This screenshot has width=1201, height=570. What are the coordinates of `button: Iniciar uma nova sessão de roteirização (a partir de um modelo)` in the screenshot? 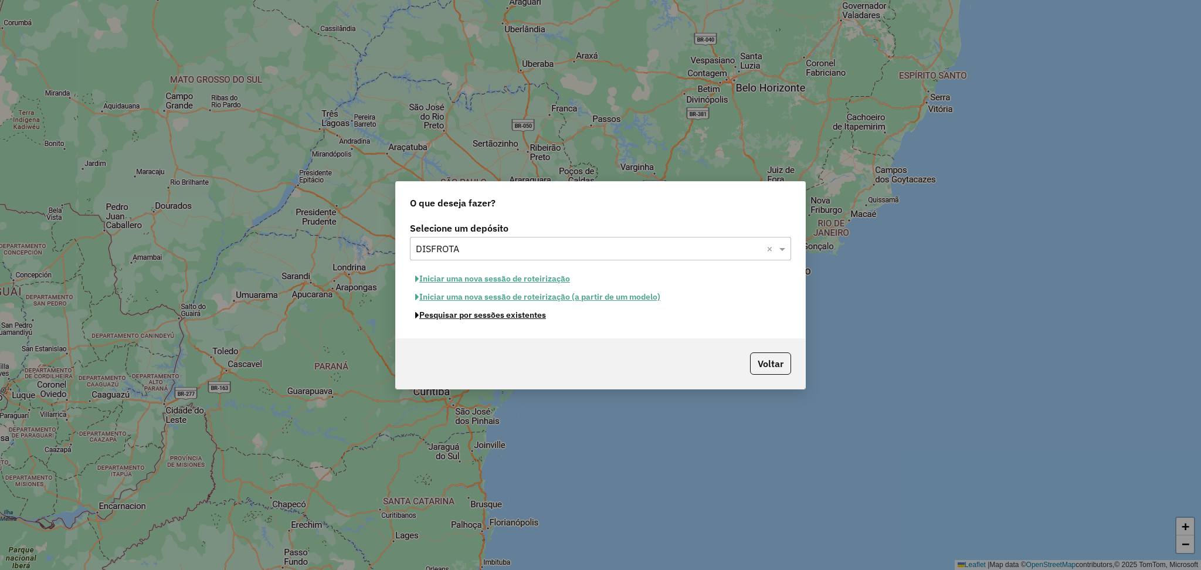 It's located at (538, 297).